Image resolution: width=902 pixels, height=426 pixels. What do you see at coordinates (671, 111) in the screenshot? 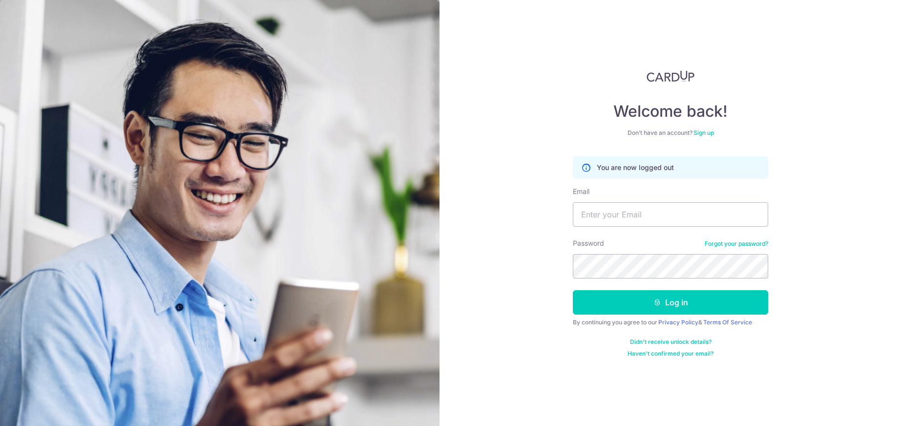
I see `h4: Welcome back!` at bounding box center [671, 111].